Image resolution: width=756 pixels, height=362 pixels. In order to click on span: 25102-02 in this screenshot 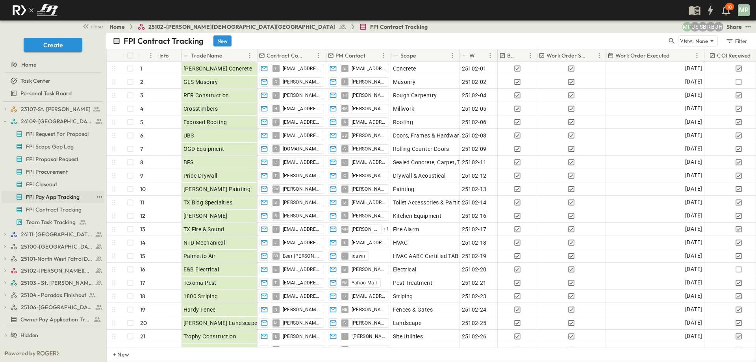, I will do `click(474, 82)`.